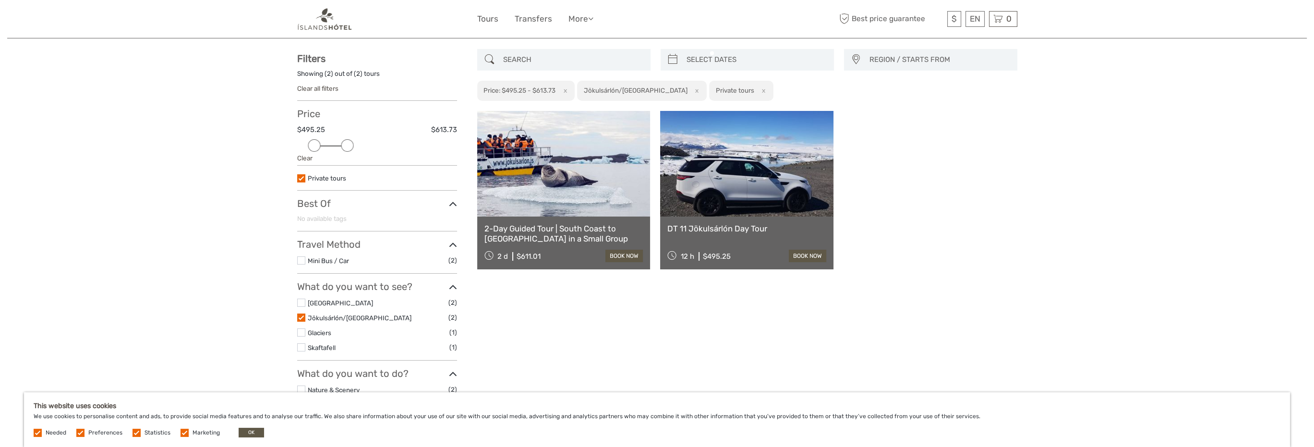 The height and width of the screenshot is (447, 1314). What do you see at coordinates (657, 420) in the screenshot?
I see `div: We use cookies to personalise content and ads, to provide social media features and to analyse ou...` at bounding box center [657, 420].